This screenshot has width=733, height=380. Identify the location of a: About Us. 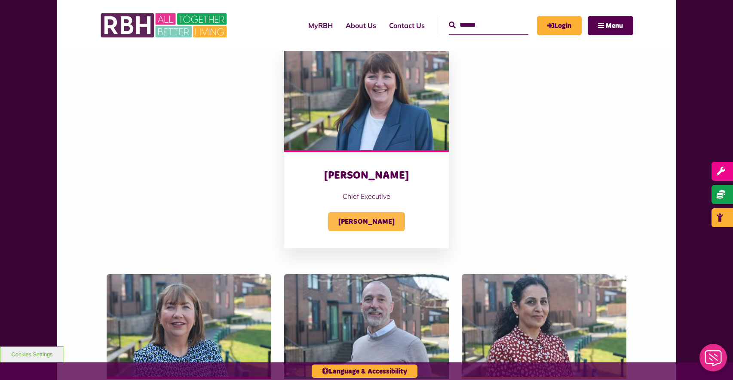
(361, 25).